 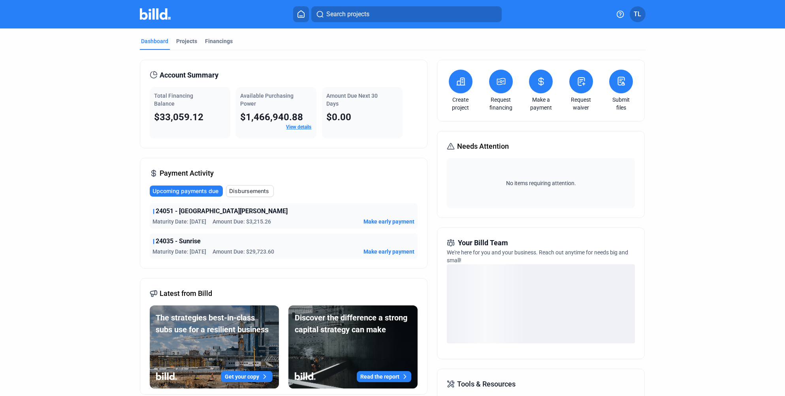 What do you see at coordinates (353, 323) in the screenshot?
I see `div: Discover the difference a strong capital strategy can make` at bounding box center [353, 323].